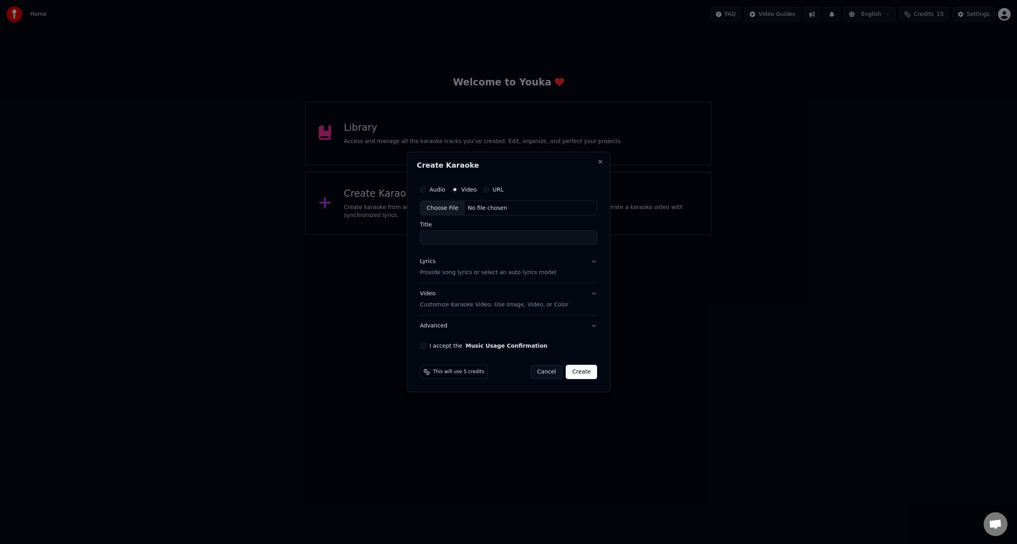 The width and height of the screenshot is (1017, 544). I want to click on h2: Create Karaoke, so click(509, 165).